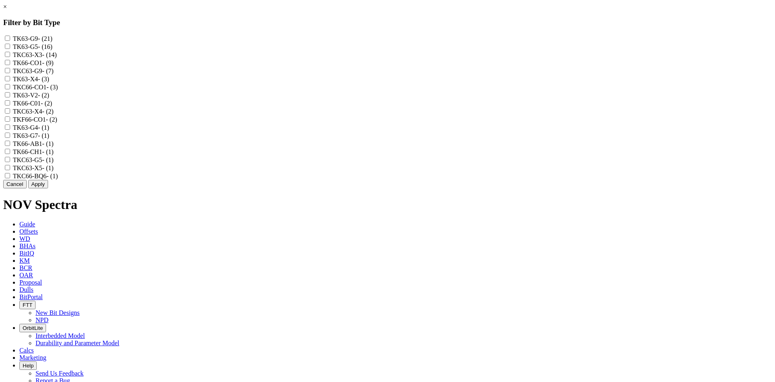 The height and width of the screenshot is (382, 775). What do you see at coordinates (27, 245) in the screenshot?
I see `span: BHAs` at bounding box center [27, 245].